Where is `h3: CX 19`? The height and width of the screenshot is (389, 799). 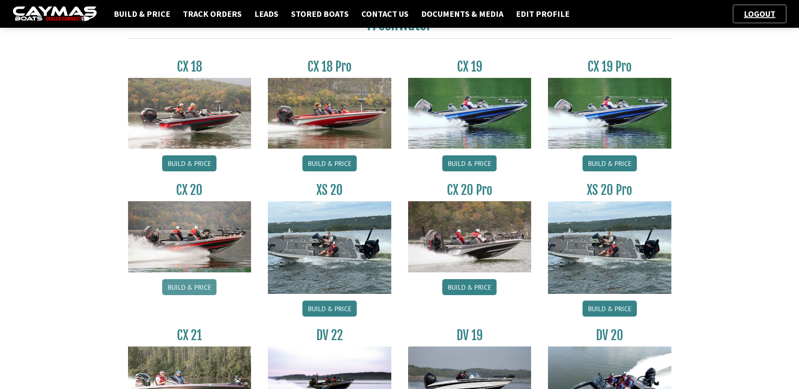
h3: CX 19 is located at coordinates (469, 67).